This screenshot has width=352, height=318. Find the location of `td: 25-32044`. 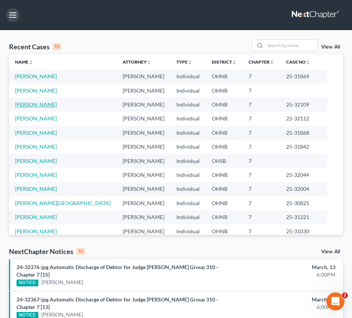

td: 25-32044 is located at coordinates (304, 175).